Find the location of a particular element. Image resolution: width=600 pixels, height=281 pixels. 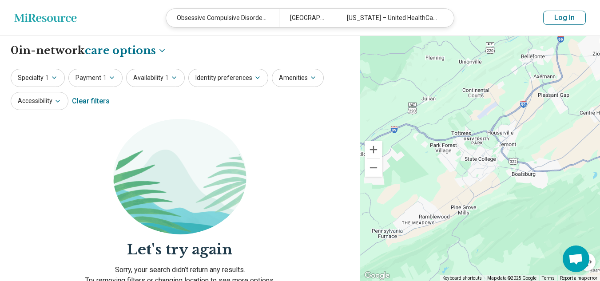

button: Accessibility is located at coordinates (40, 101).